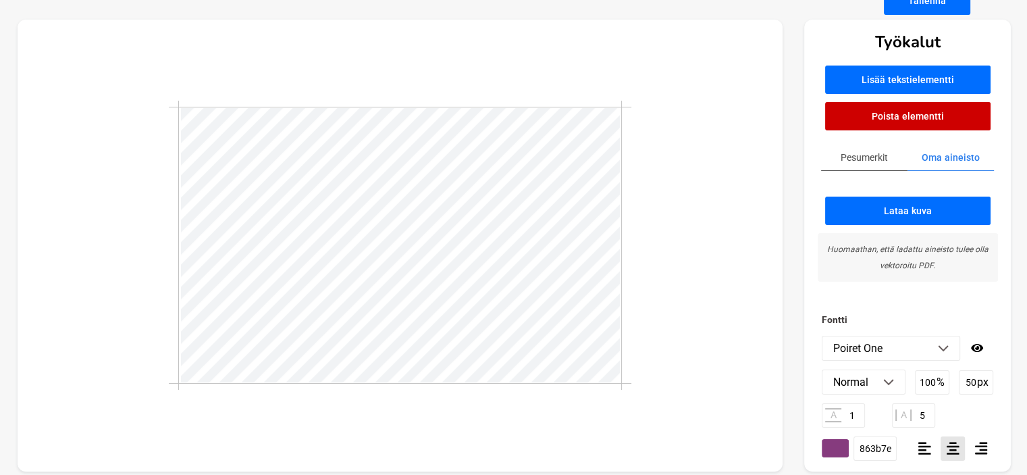 Image resolution: width=1027 pixels, height=475 pixels. Describe the element at coordinates (864, 157) in the screenshot. I see `button: Pesumerkit` at that location.